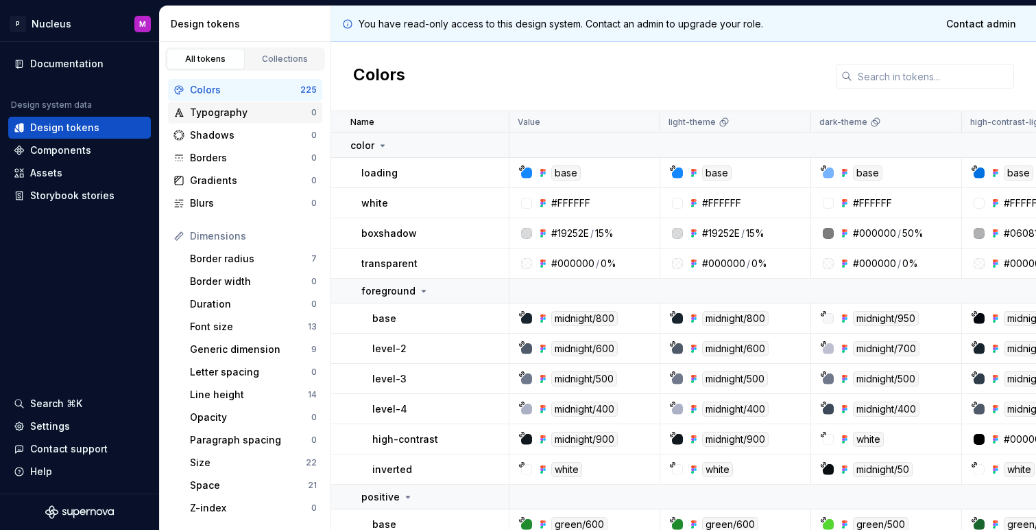 This screenshot has height=530, width=1036. Describe the element at coordinates (844, 122) in the screenshot. I see `p: dark-theme` at that location.